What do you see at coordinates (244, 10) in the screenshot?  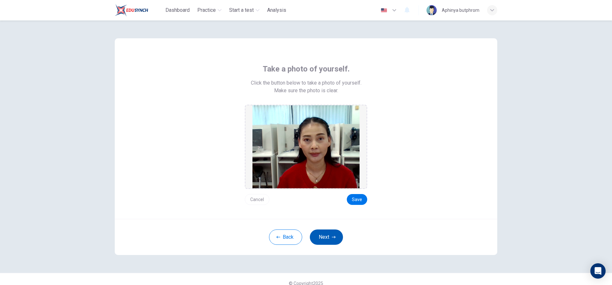 I see `button: Start a test` at bounding box center [244, 10].